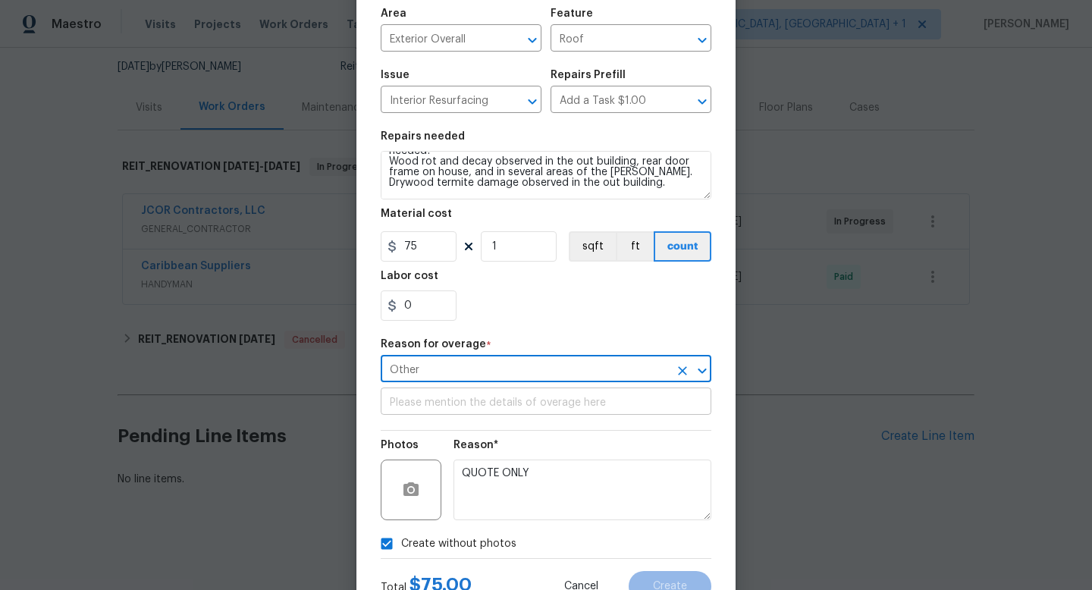 Image resolution: width=1092 pixels, height=590 pixels. What do you see at coordinates (582, 490) in the screenshot?
I see `textarea: QUOTE ONLY` at bounding box center [582, 490].